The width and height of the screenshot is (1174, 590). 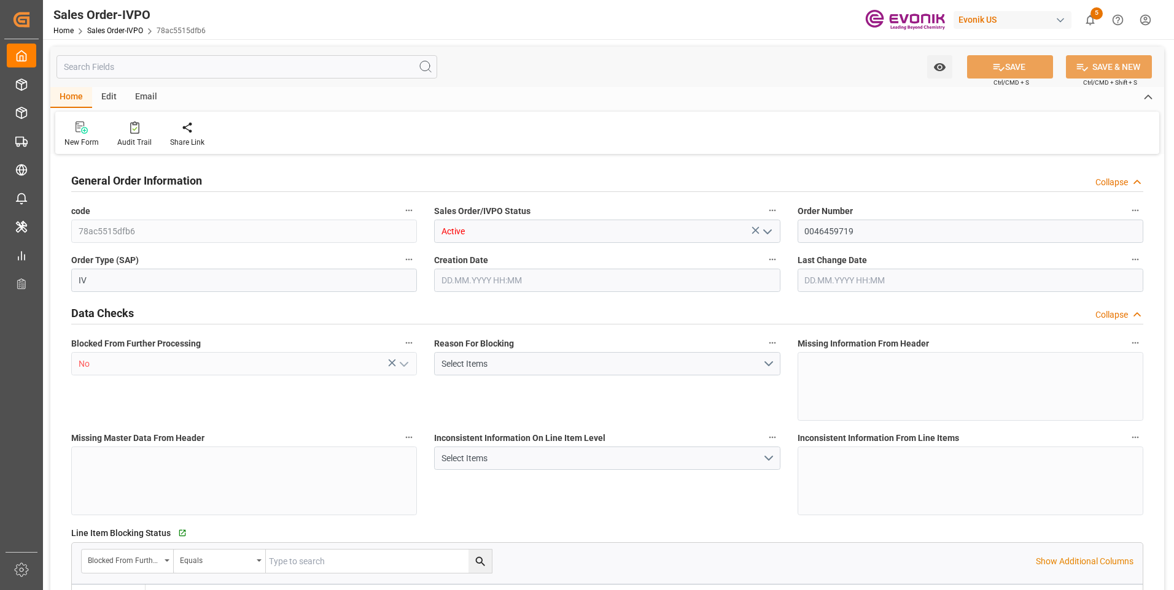 I want to click on button: Blocked From Further Processing, so click(x=409, y=343).